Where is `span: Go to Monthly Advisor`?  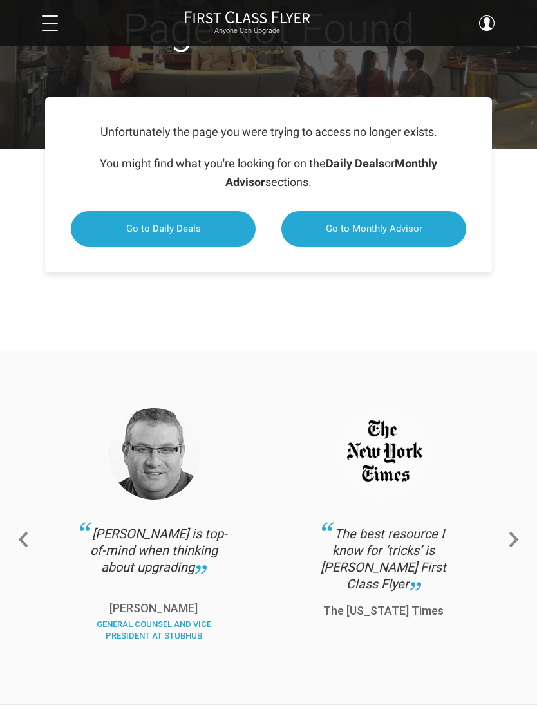 span: Go to Monthly Advisor is located at coordinates (374, 229).